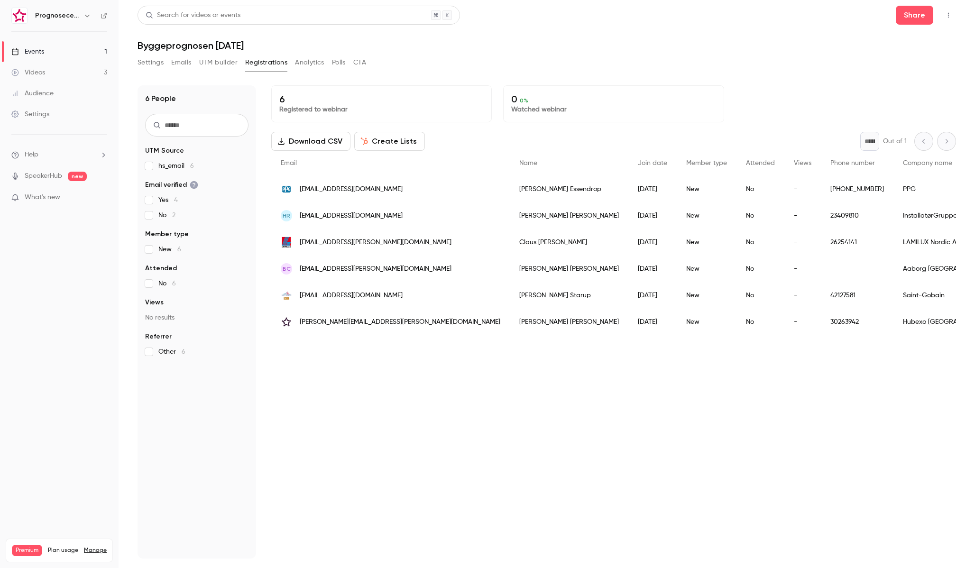 Image resolution: width=975 pixels, height=568 pixels. What do you see at coordinates (30, 114) in the screenshot?
I see `div: Settings` at bounding box center [30, 114].